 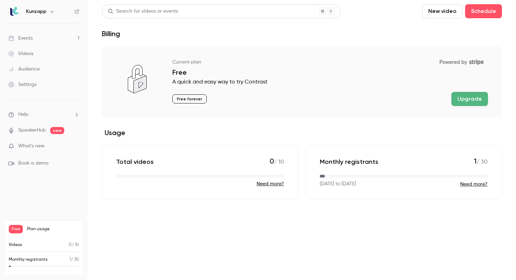 What do you see at coordinates (36, 12) in the screenshot?
I see `h6: Kunzapp` at bounding box center [36, 12].